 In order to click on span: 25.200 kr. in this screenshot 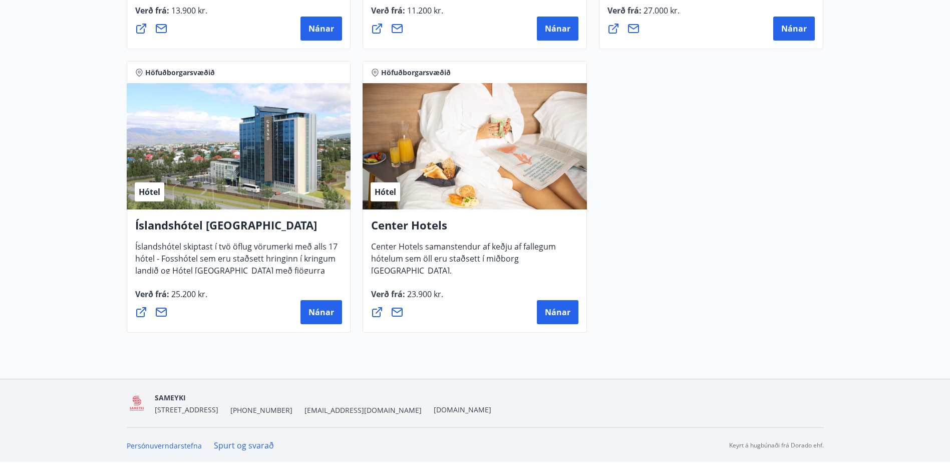, I will do `click(188, 294)`.